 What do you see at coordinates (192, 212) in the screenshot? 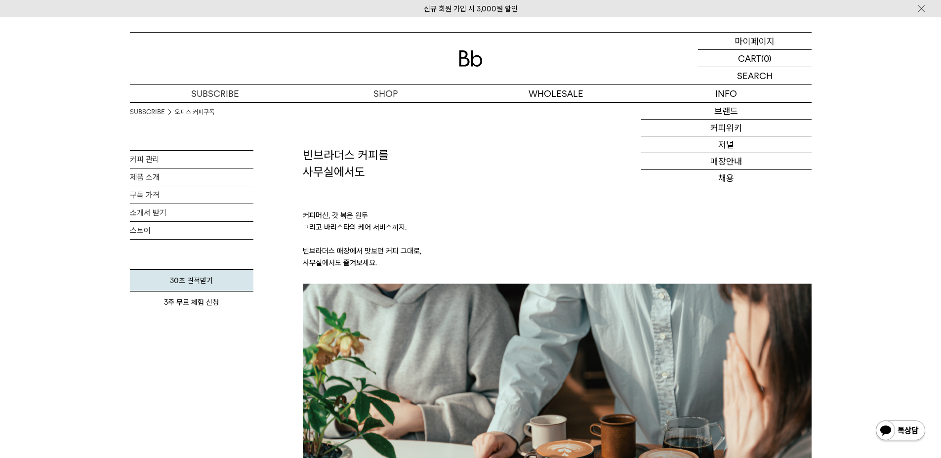
I see `a: 소개서 받기` at bounding box center [192, 212].